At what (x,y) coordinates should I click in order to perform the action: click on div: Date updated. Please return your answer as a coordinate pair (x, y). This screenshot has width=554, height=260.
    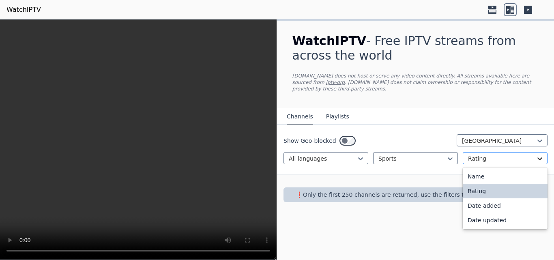
    Looking at the image, I should click on (505, 220).